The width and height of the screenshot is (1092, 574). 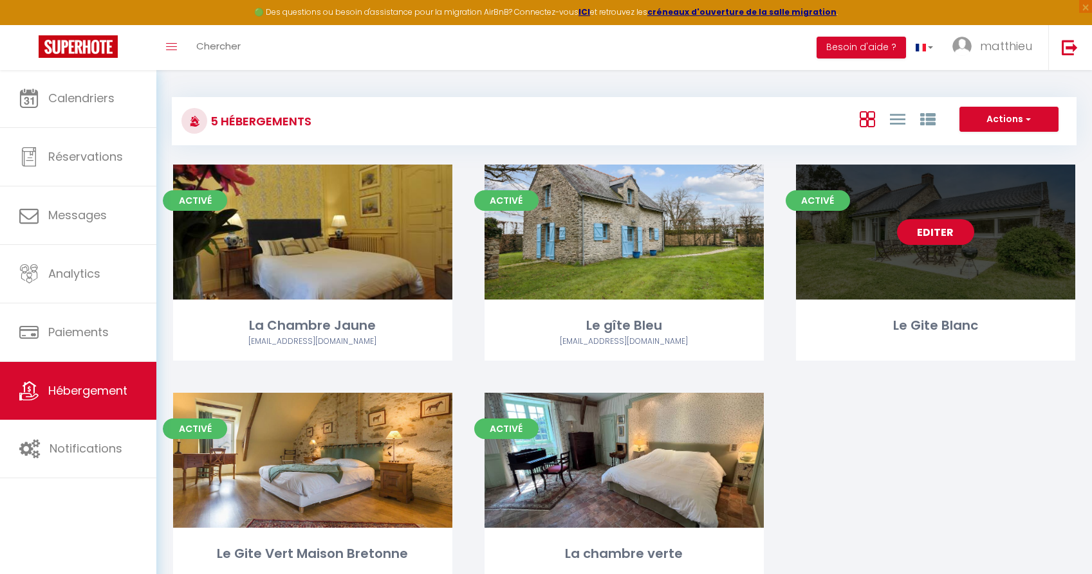 What do you see at coordinates (742, 12) in the screenshot?
I see `strong: créneaux d'ouverture de la salle migration` at bounding box center [742, 12].